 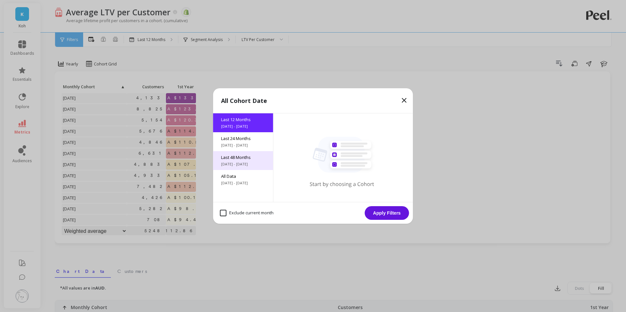 I want to click on span: All Data, so click(x=243, y=176).